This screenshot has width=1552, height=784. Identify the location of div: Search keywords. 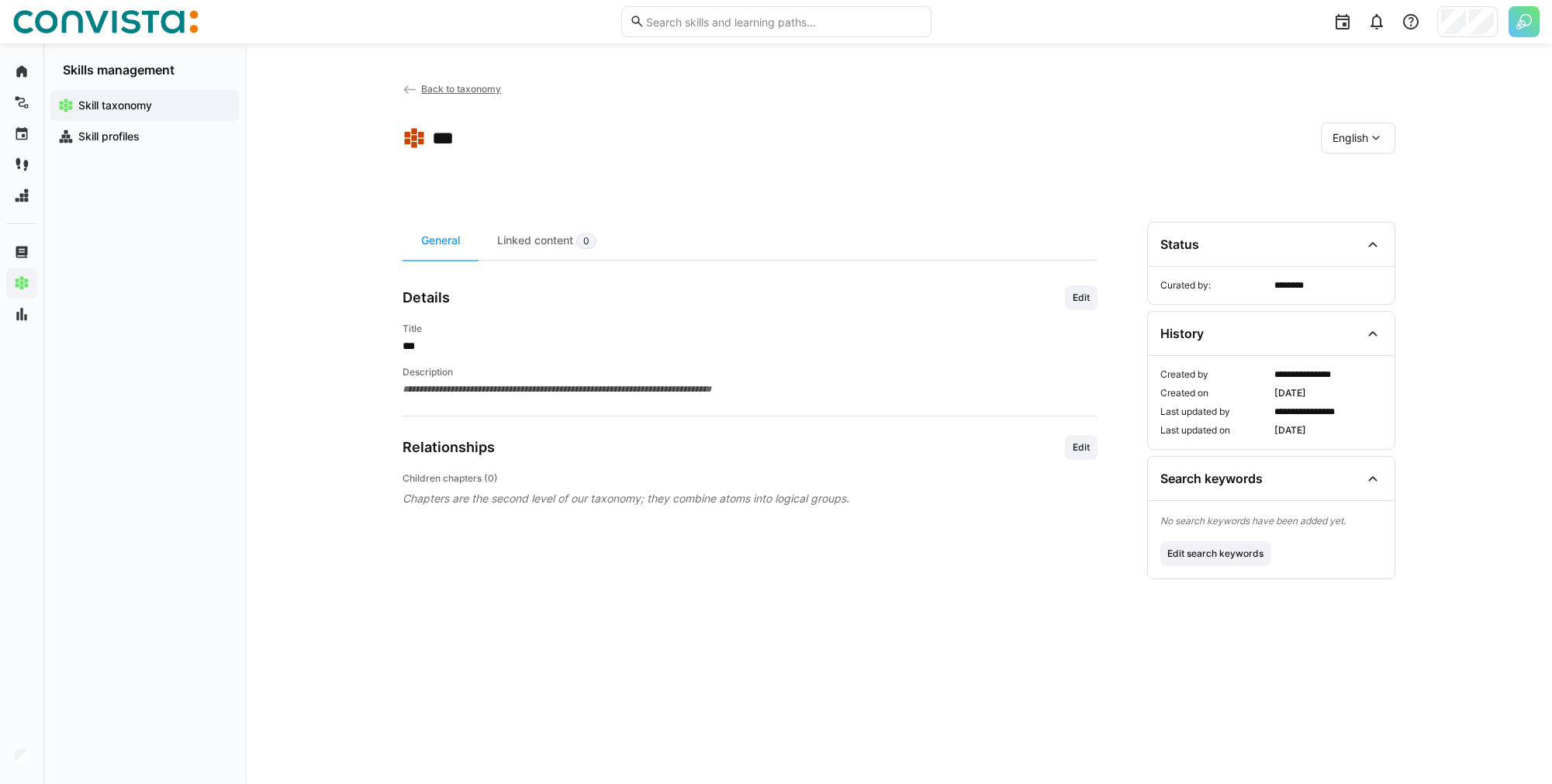
(1212, 479).